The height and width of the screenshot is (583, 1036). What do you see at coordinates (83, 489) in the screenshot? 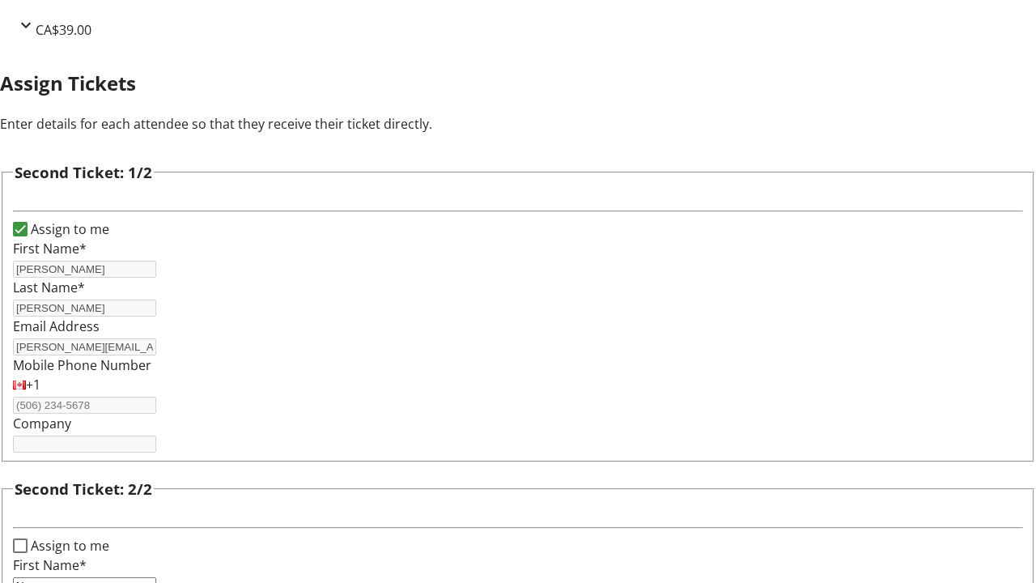
I see `h3: Second Ticket: 2/2` at bounding box center [83, 489].